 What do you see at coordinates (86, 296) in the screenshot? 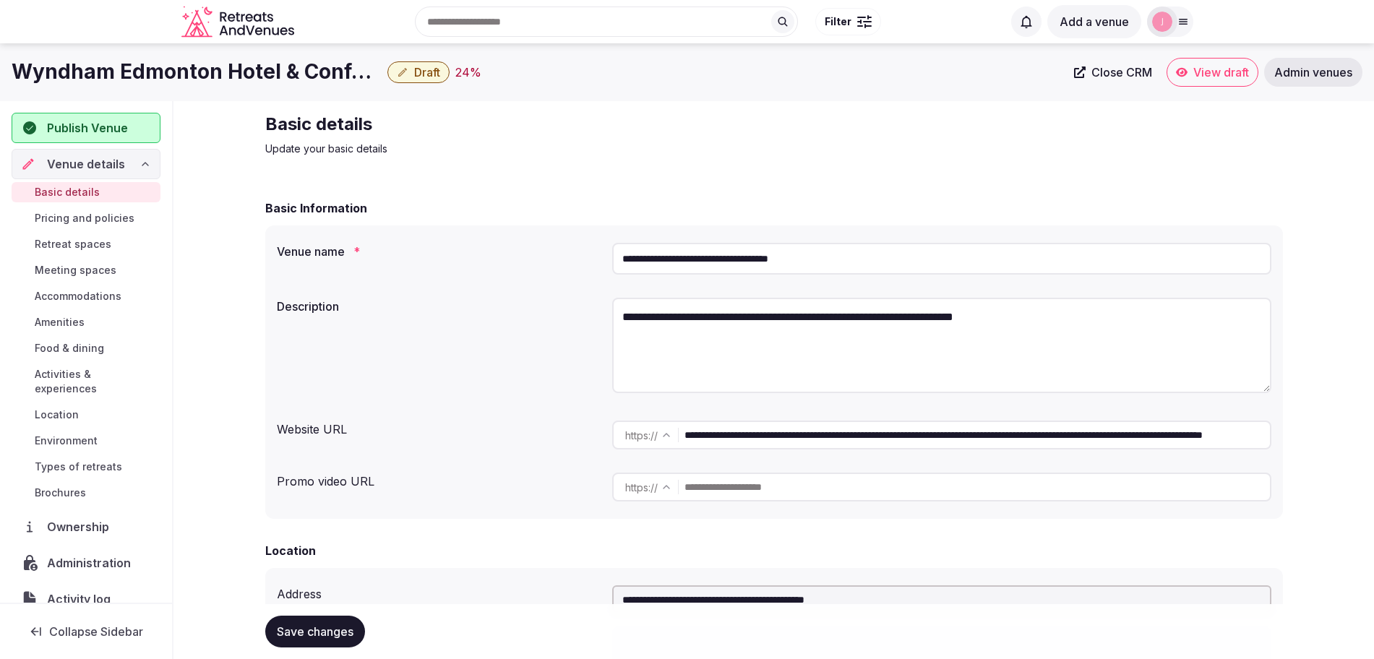
I see `a: Accommodations` at bounding box center [86, 296].